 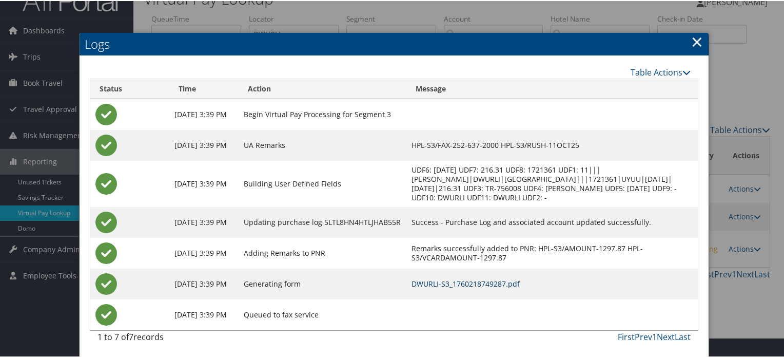 What do you see at coordinates (322, 283) in the screenshot?
I see `td: Generating form` at bounding box center [322, 283].